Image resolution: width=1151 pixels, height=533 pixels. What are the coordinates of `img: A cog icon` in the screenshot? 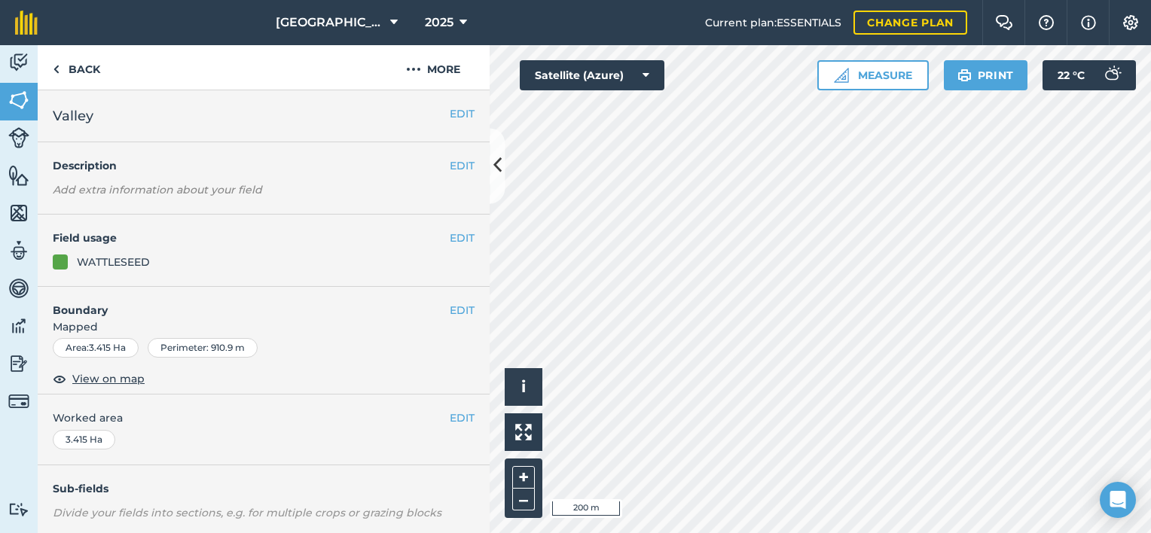 It's located at (1131, 23).